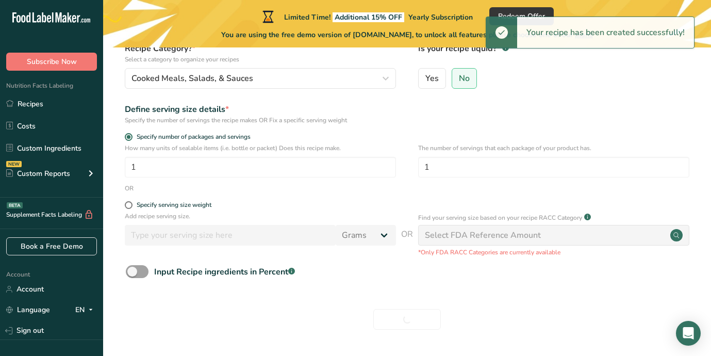 The width and height of the screenshot is (711, 356). I want to click on div: BETA, so click(14, 205).